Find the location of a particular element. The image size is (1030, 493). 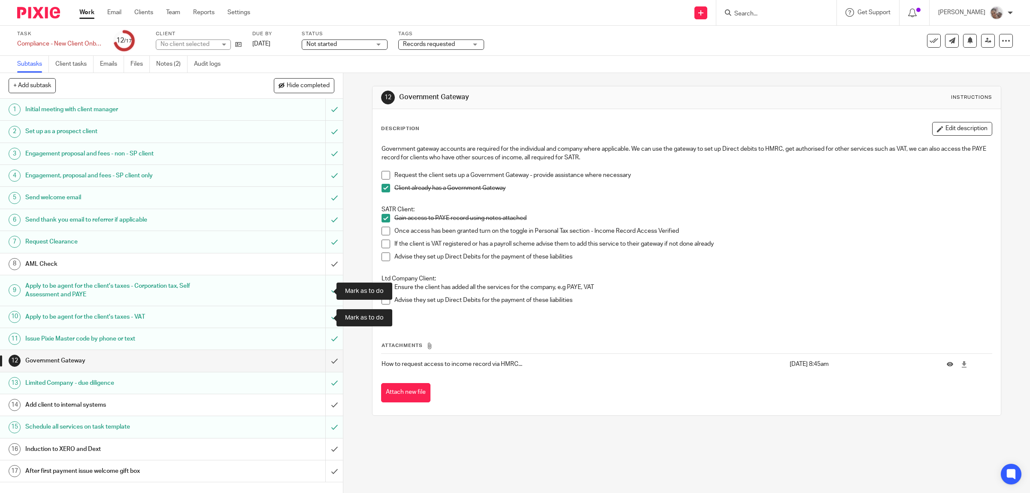

label: Status is located at coordinates (345, 34).